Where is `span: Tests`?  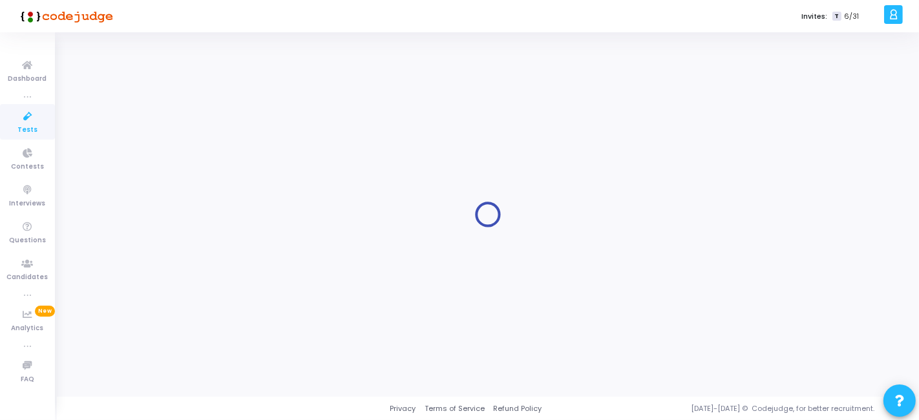
span: Tests is located at coordinates (27, 130).